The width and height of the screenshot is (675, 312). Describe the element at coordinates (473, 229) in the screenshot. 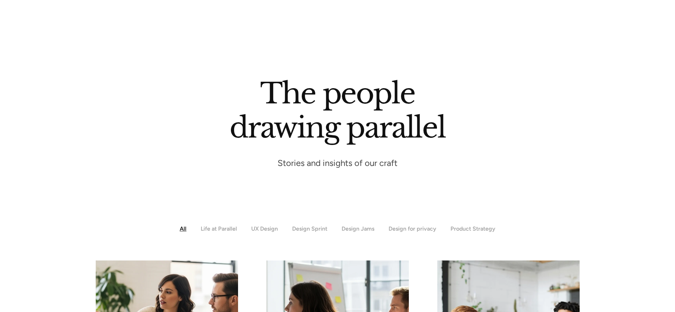

I see `div: Product Strategy` at that location.